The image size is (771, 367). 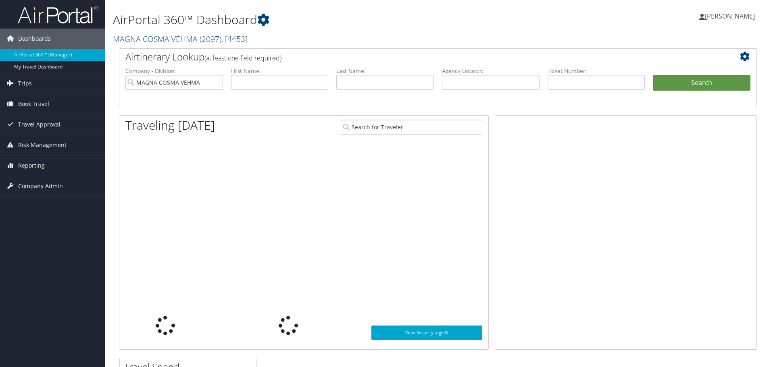 I want to click on a: View SecurityLogic®, so click(x=426, y=333).